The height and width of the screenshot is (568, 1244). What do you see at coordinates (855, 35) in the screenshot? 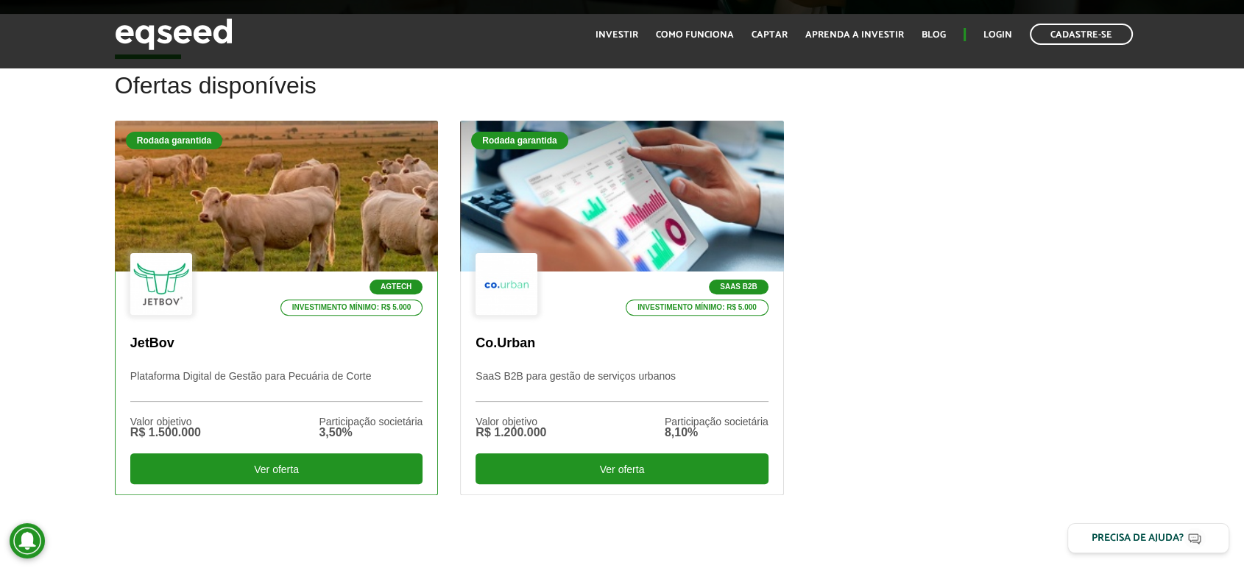
I see `a: Aprenda a investir` at bounding box center [855, 35].